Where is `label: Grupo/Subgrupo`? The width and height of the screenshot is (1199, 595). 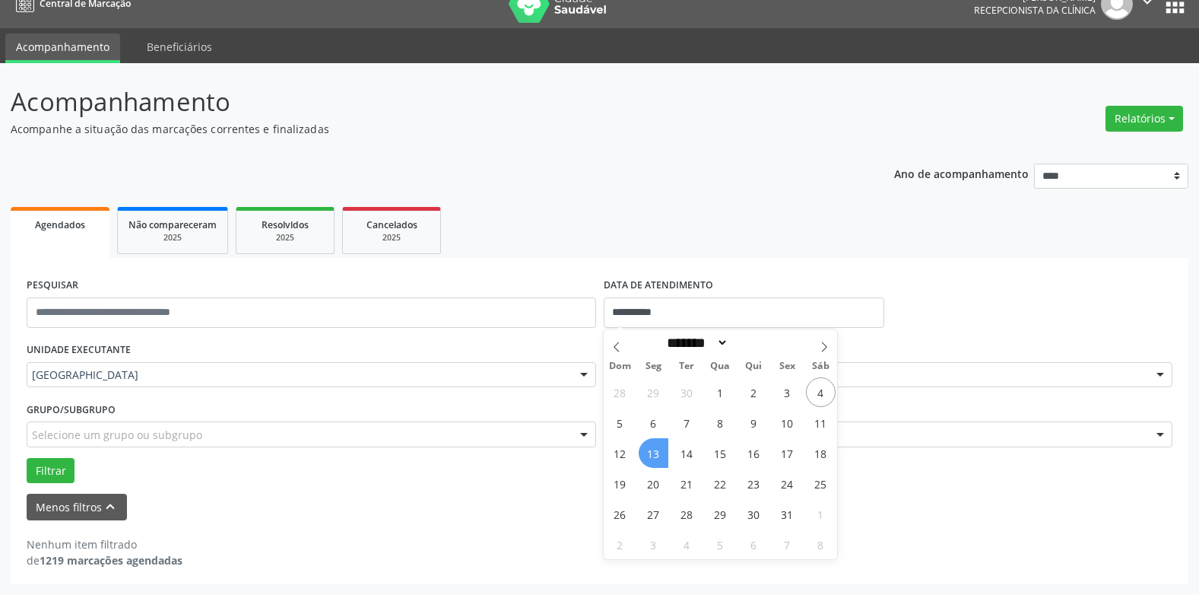
label: Grupo/Subgrupo is located at coordinates (71, 409).